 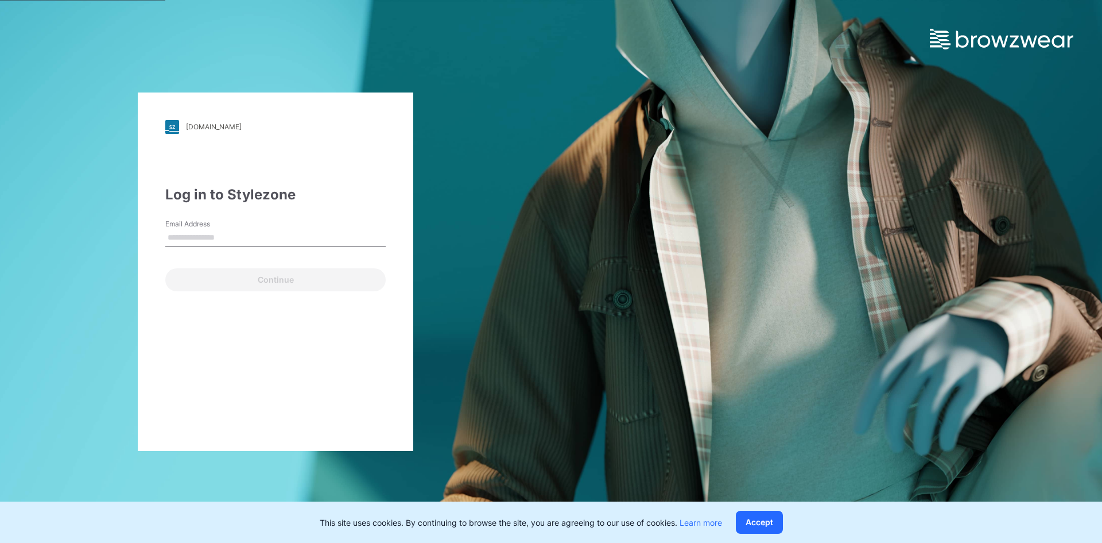 I want to click on label: Email Address, so click(x=206, y=224).